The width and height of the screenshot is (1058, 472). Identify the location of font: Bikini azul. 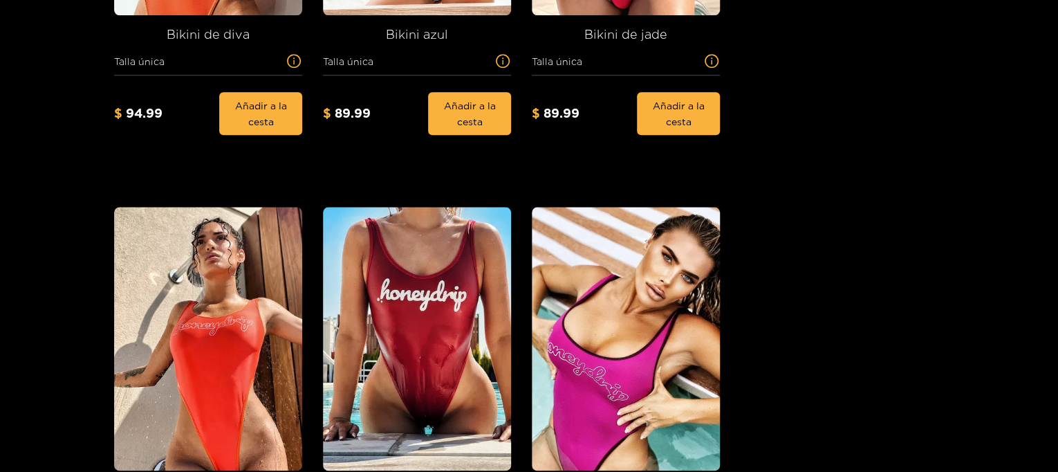
(417, 34).